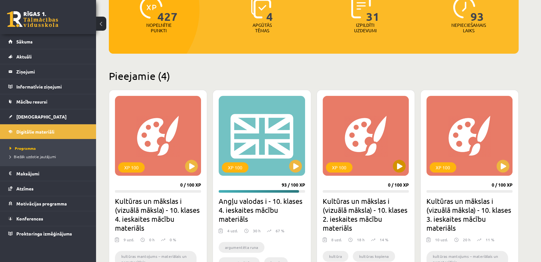 Image resolution: width=541 pixels, height=262 pixels. I want to click on a: Atzīmes, so click(48, 189).